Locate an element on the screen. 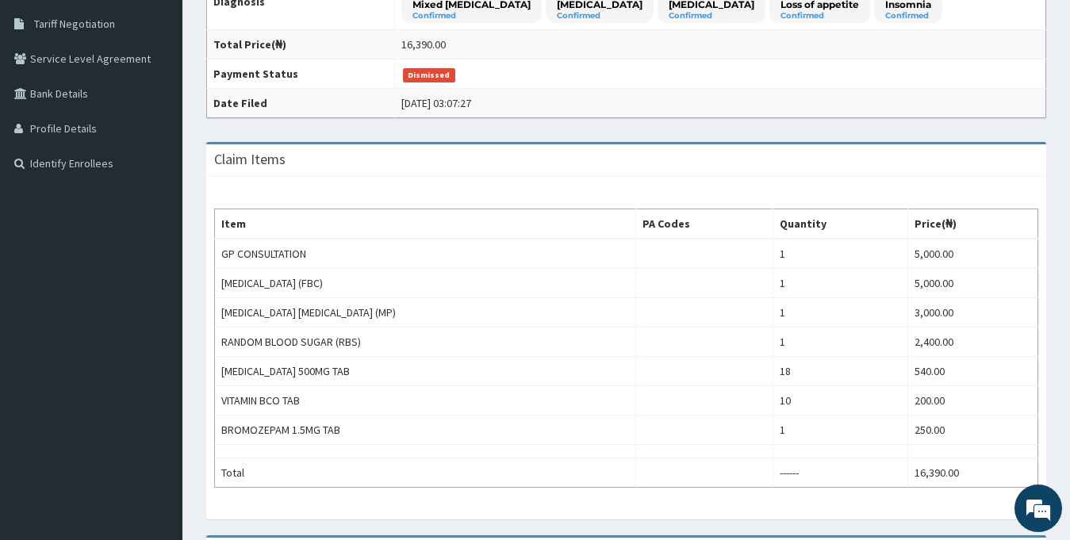 This screenshot has width=1070, height=540. th: Total Price(₦) is located at coordinates (301, 44).